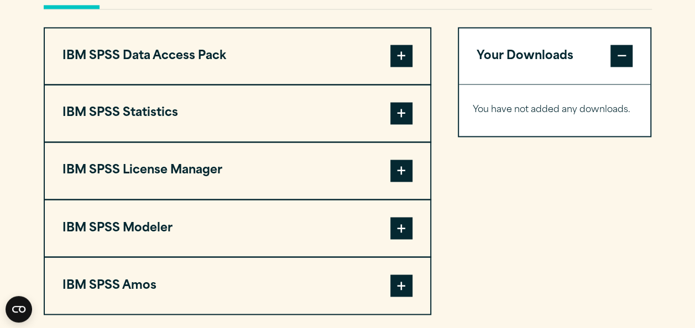  Describe the element at coordinates (555, 56) in the screenshot. I see `button: Your Downloads` at that location.